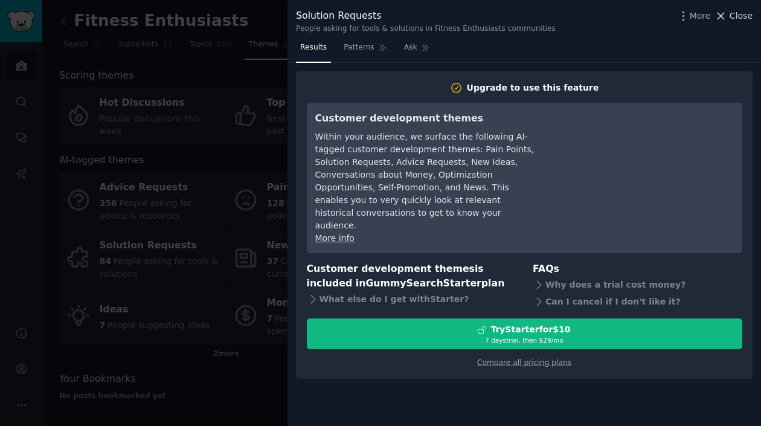  What do you see at coordinates (531, 329) in the screenshot?
I see `div: Try Starter for $10` at bounding box center [531, 329].